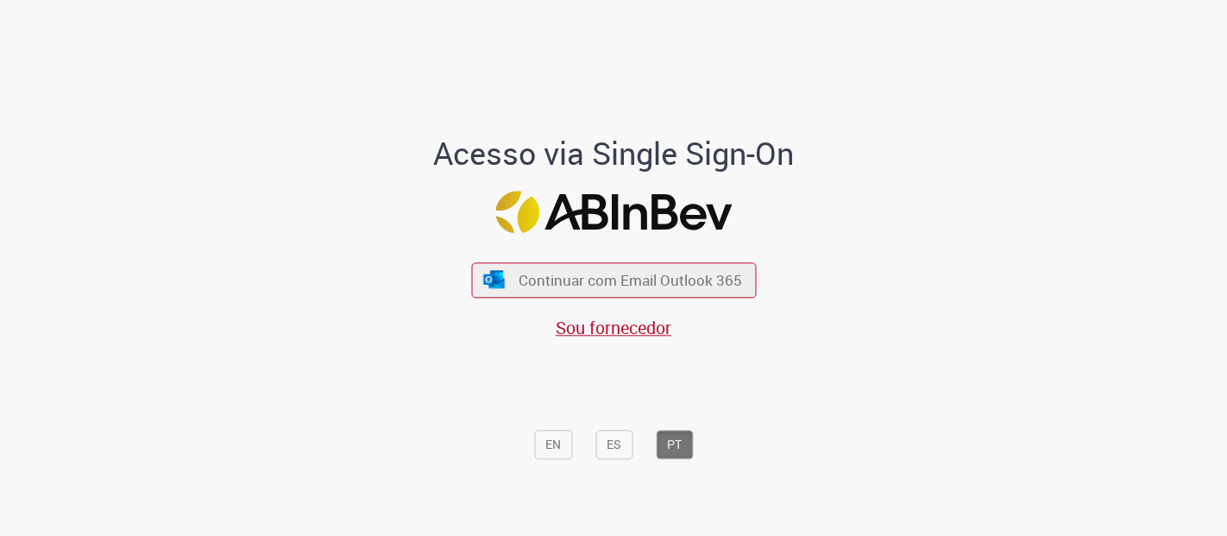 The image size is (1227, 536). Describe the element at coordinates (614, 154) in the screenshot. I see `h1: Acesso via Single Sign-On` at that location.